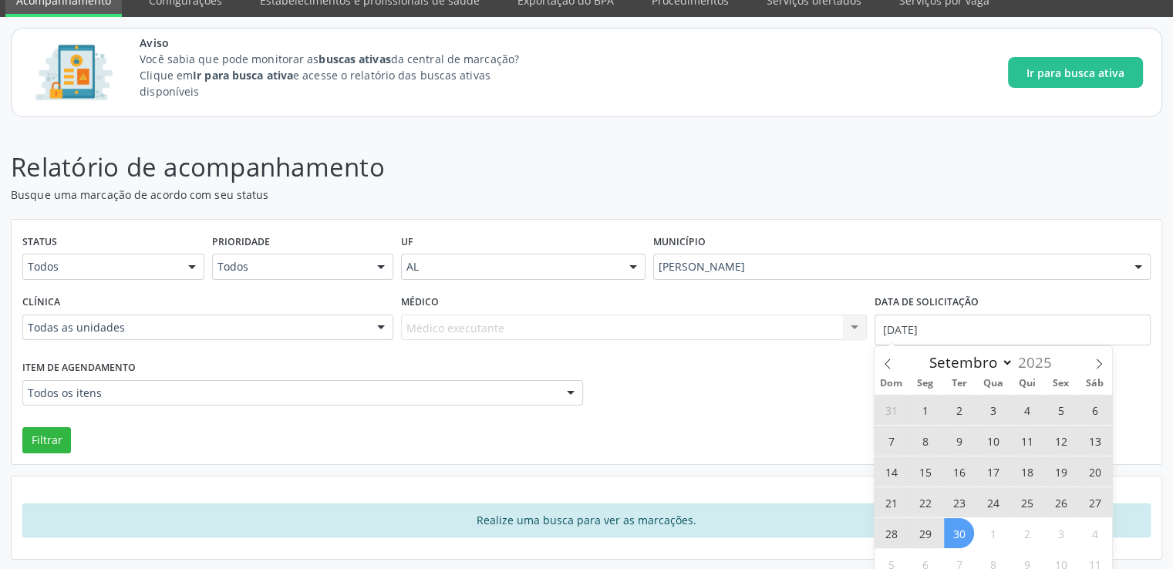 The height and width of the screenshot is (569, 1173). What do you see at coordinates (1060, 409) in the screenshot?
I see `span: Setembro 5, 2025` at bounding box center [1060, 409].